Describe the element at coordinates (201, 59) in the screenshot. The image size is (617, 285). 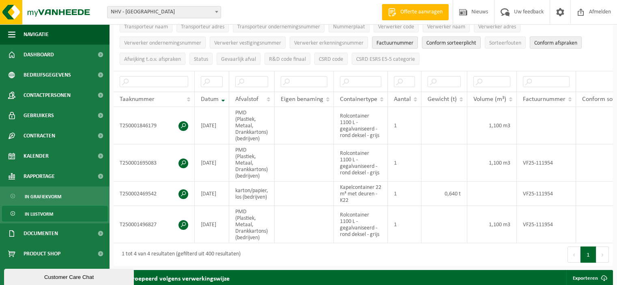
I see `span: Status` at that location.